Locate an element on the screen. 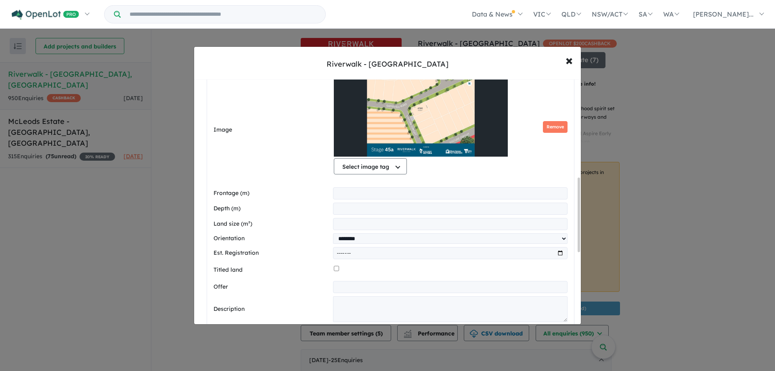 The width and height of the screenshot is (775, 371). label: Frontage (m) is located at coordinates (272, 193).